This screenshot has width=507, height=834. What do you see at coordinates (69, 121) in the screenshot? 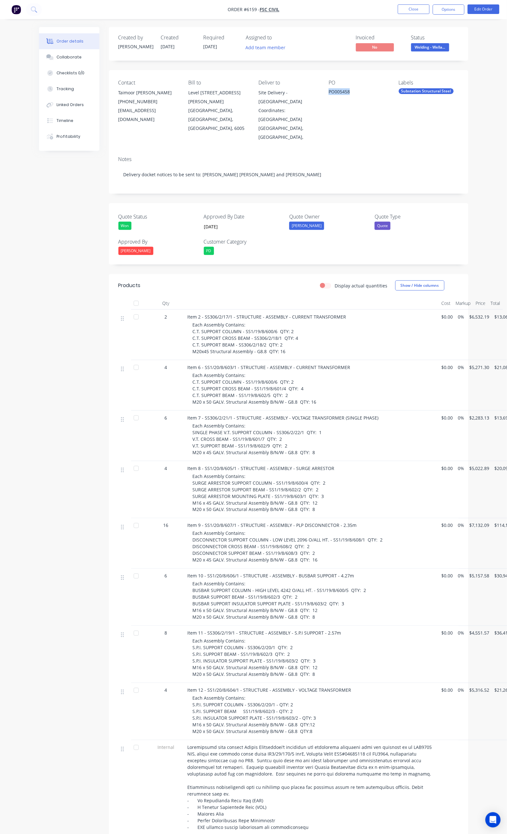
I see `button: Timeline` at bounding box center [69, 121].